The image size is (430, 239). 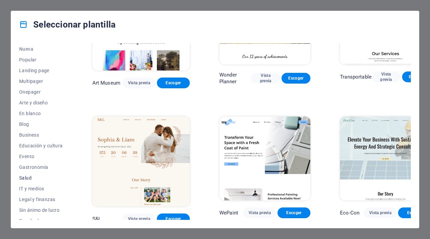 I want to click on button: En blanco, so click(x=41, y=113).